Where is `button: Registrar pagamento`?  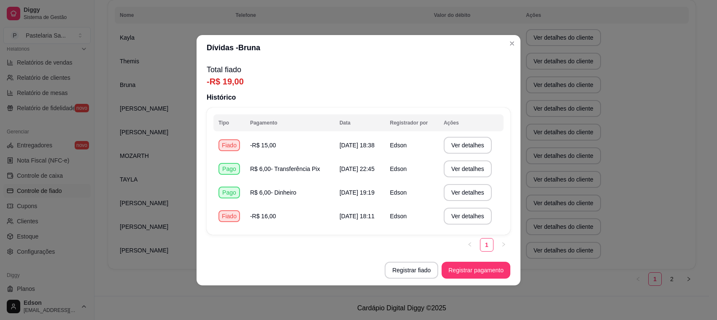 button: Registrar pagamento is located at coordinates (475, 270).